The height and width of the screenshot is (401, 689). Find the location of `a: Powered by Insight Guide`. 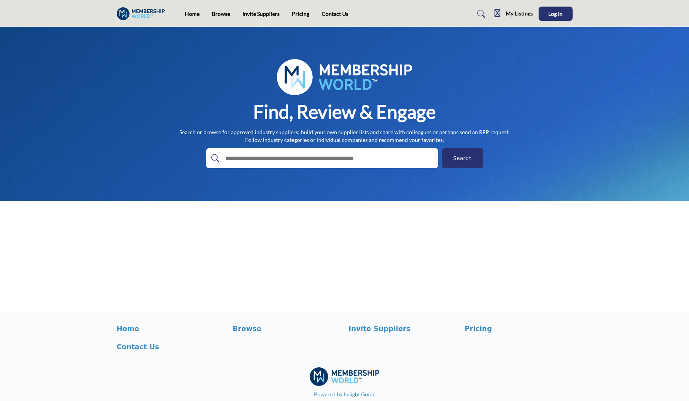

a: Powered by Insight Guide is located at coordinates (345, 394).